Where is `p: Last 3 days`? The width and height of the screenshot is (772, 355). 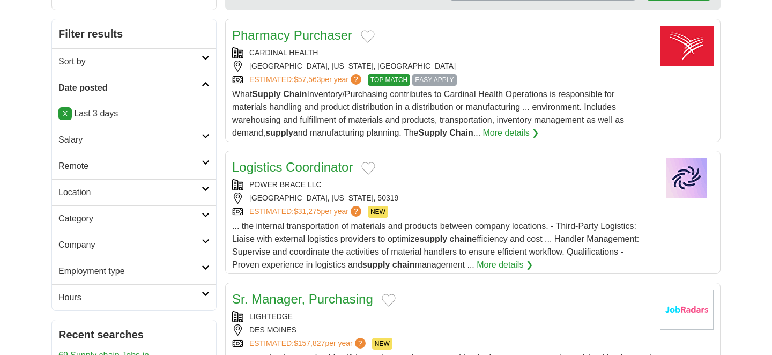
p: Last 3 days is located at coordinates (134, 114).